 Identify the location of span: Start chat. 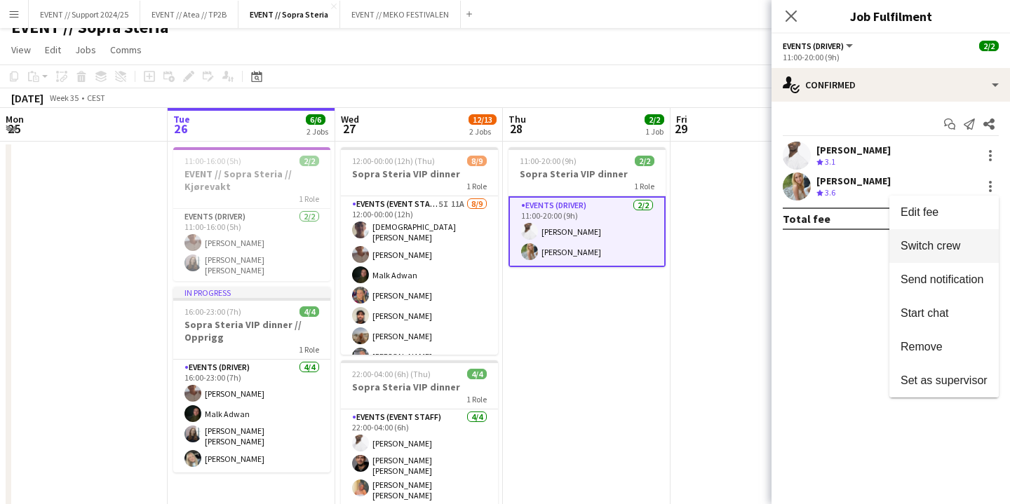
(925, 313).